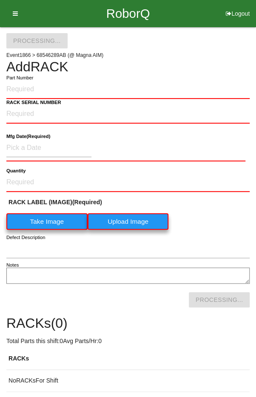  Describe the element at coordinates (128, 381) in the screenshot. I see `td: No RACKs For Shift` at that location.